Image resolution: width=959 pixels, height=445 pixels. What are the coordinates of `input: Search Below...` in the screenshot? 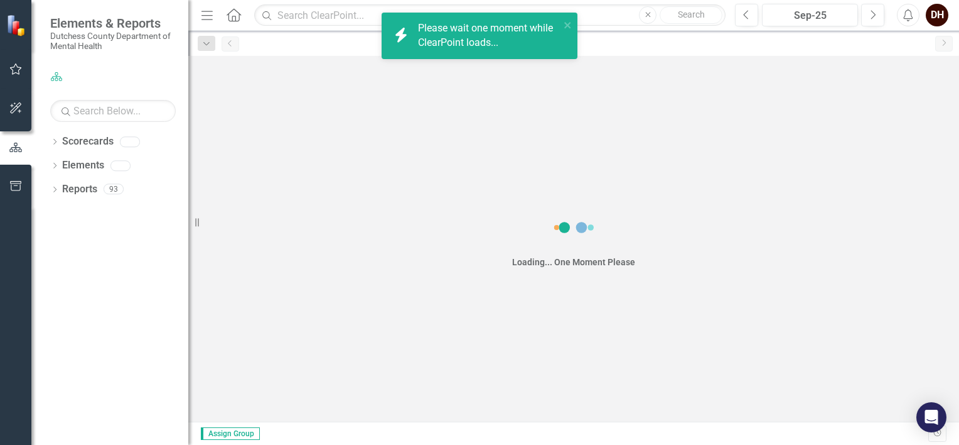 It's located at (113, 111).